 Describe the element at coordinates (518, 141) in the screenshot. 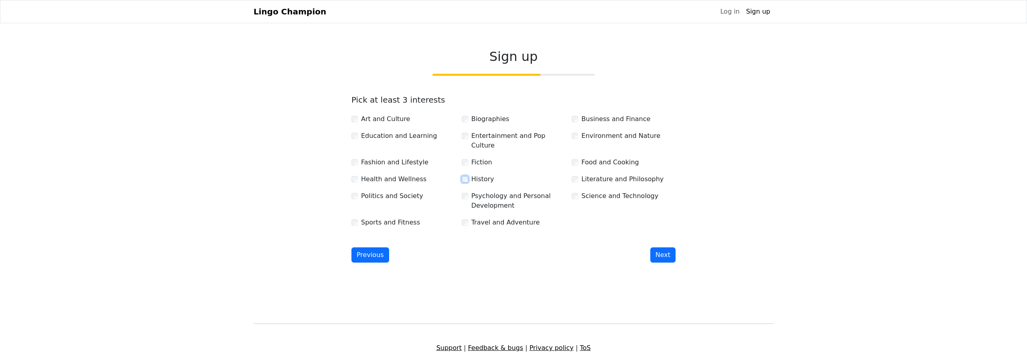

I see `label: Entertainment and Pop Culture` at that location.